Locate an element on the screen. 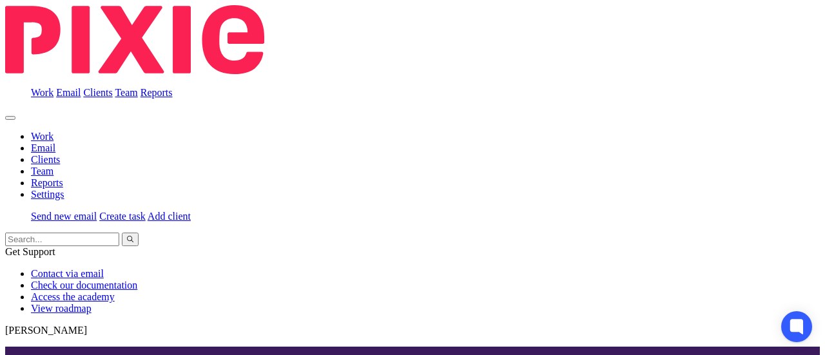 This screenshot has height=355, width=825. span: Contact via email is located at coordinates (67, 273).